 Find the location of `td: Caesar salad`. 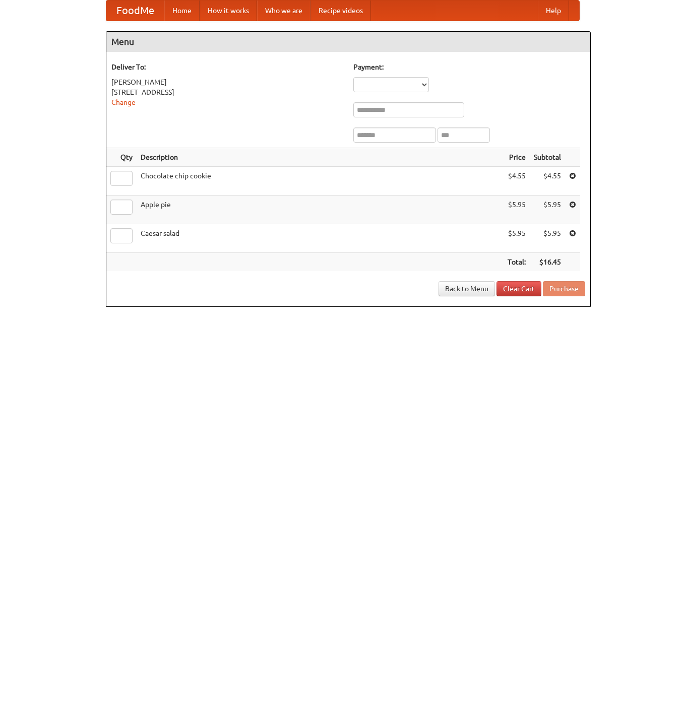

td: Caesar salad is located at coordinates (320, 238).